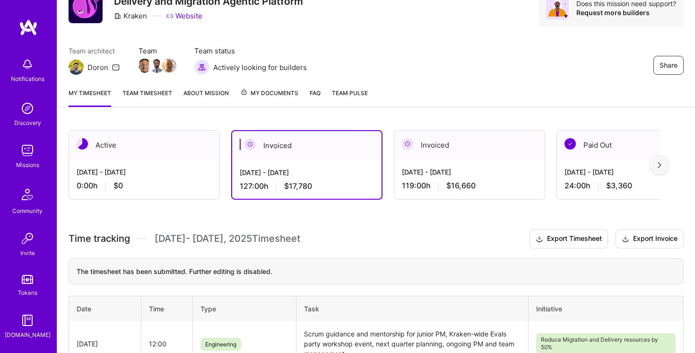 The width and height of the screenshot is (695, 353). What do you see at coordinates (76, 67) in the screenshot?
I see `img: Team Architect` at bounding box center [76, 67].